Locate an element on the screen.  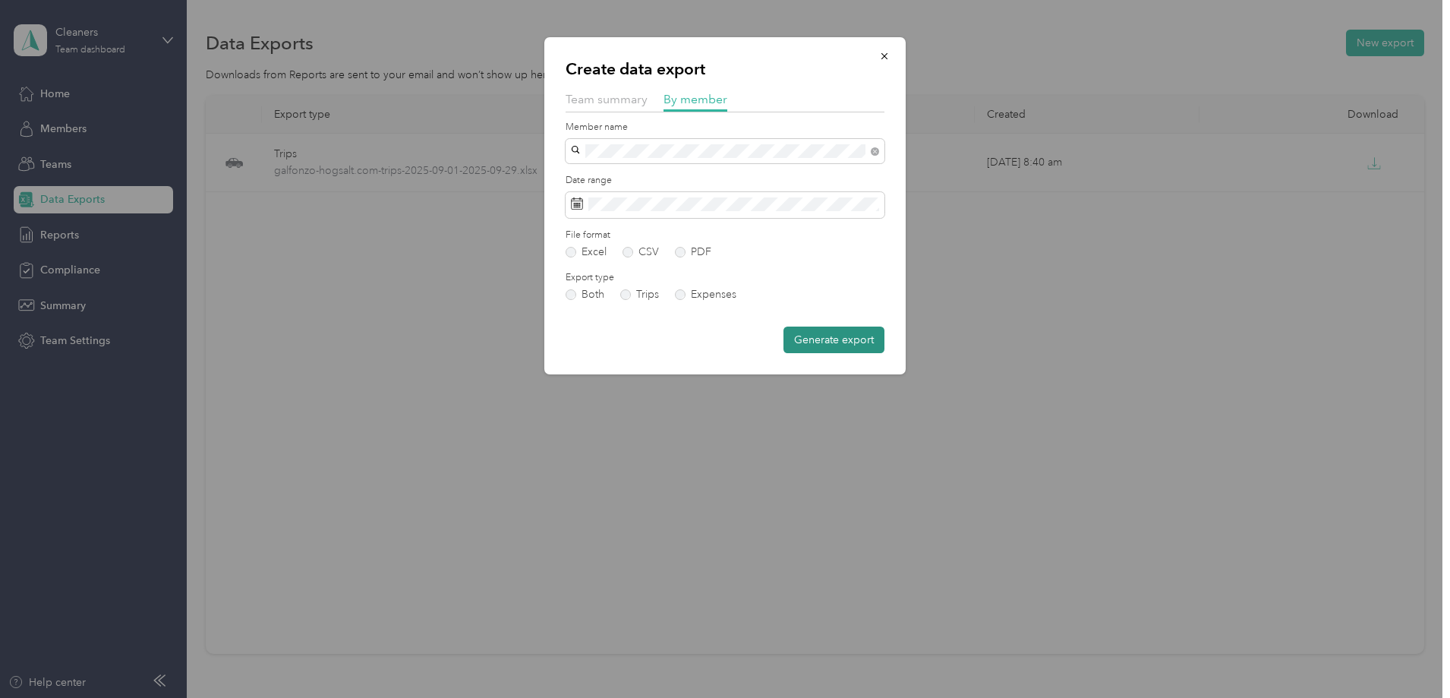
label: Member name is located at coordinates (725, 128).